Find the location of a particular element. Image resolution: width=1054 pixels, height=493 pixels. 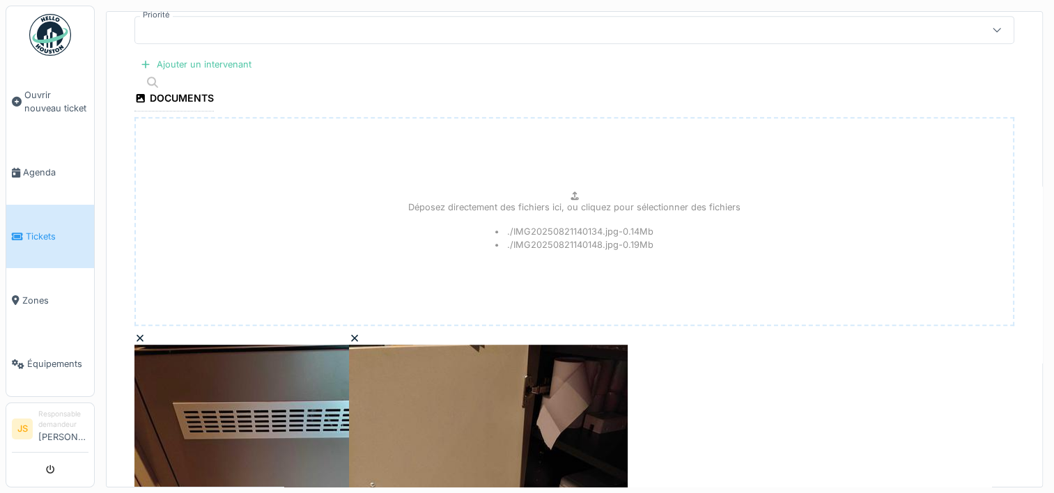

label: Priorité is located at coordinates (156, 15).